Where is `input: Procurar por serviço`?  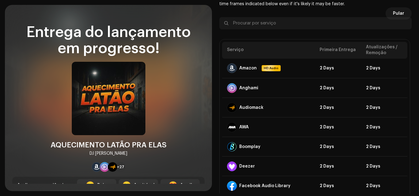 input: Procurar por serviço is located at coordinates (315, 23).